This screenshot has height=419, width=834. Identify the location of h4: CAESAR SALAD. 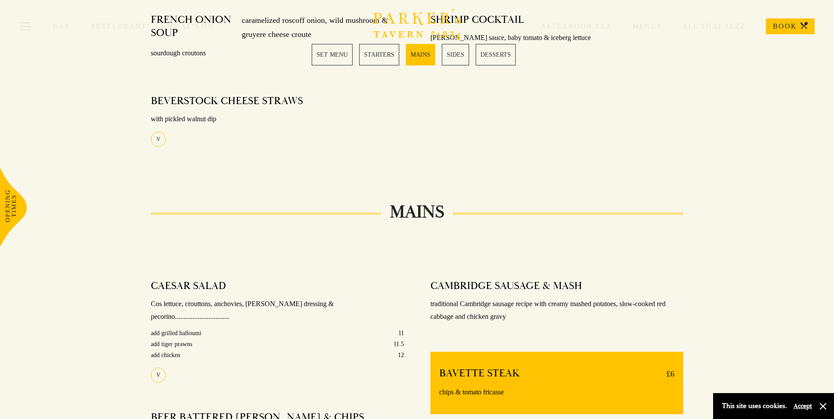
(188, 286).